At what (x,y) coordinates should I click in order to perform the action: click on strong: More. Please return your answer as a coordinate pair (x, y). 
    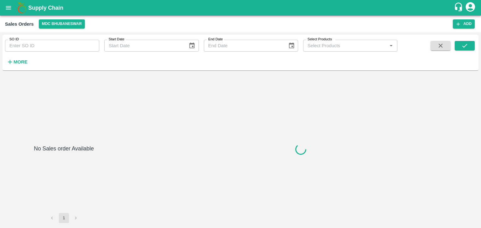
    Looking at the image, I should click on (20, 62).